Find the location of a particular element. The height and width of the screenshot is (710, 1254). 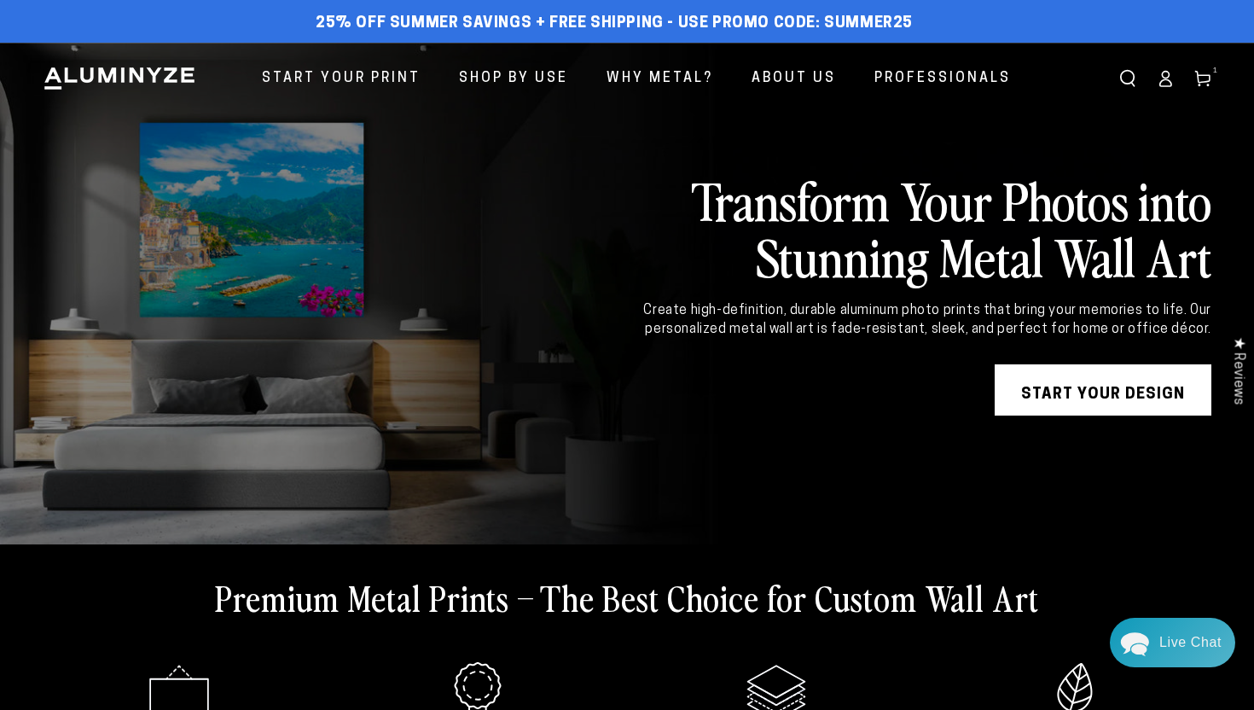

span: Professionals is located at coordinates (942, 78).